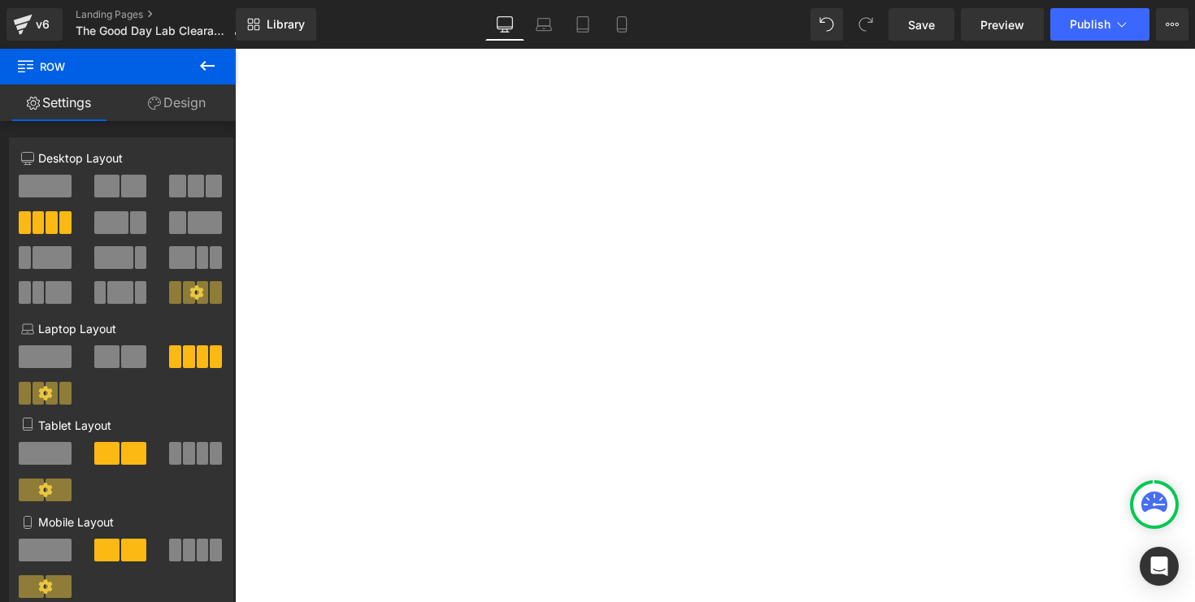 The image size is (1195, 602). What do you see at coordinates (1159, 566) in the screenshot?
I see `div: Open Intercom Messenger` at bounding box center [1159, 566].